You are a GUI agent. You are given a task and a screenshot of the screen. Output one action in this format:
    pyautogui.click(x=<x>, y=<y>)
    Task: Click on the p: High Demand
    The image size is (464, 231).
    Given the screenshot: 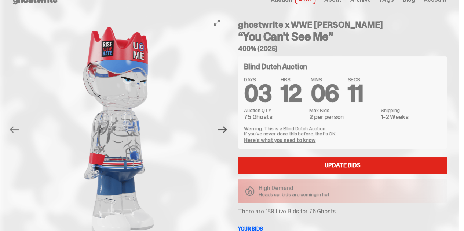 What is the action you would take?
    pyautogui.click(x=294, y=188)
    